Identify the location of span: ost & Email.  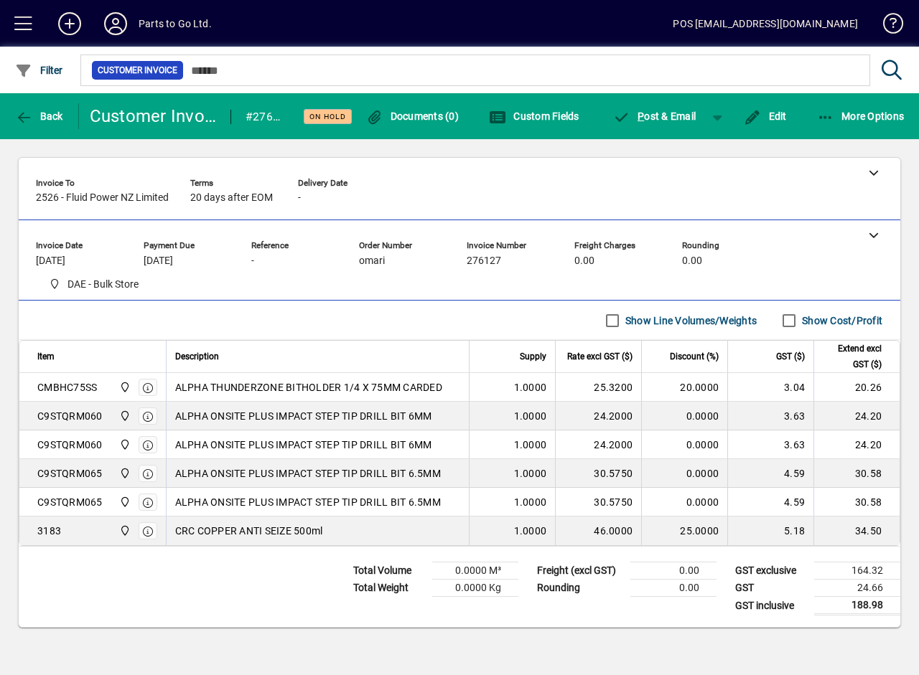
(655, 116).